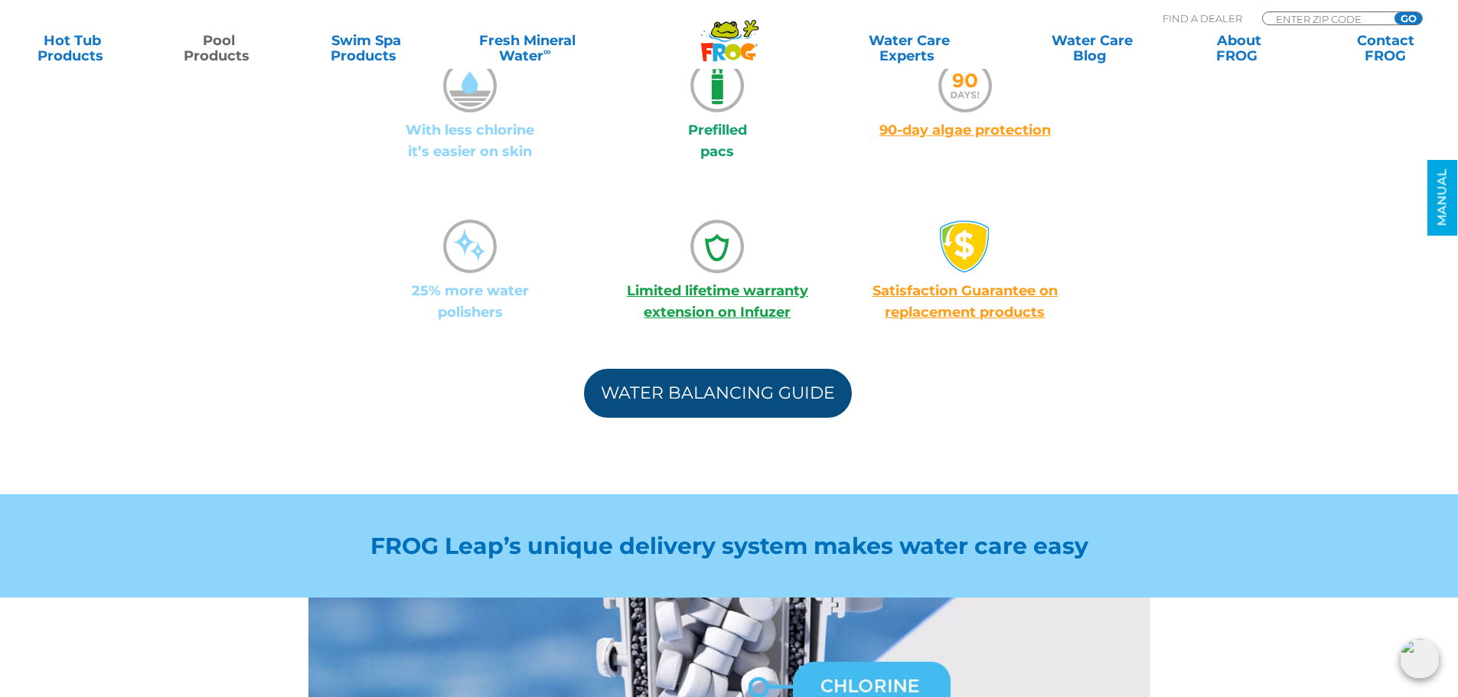  I want to click on span: pacs, so click(717, 152).